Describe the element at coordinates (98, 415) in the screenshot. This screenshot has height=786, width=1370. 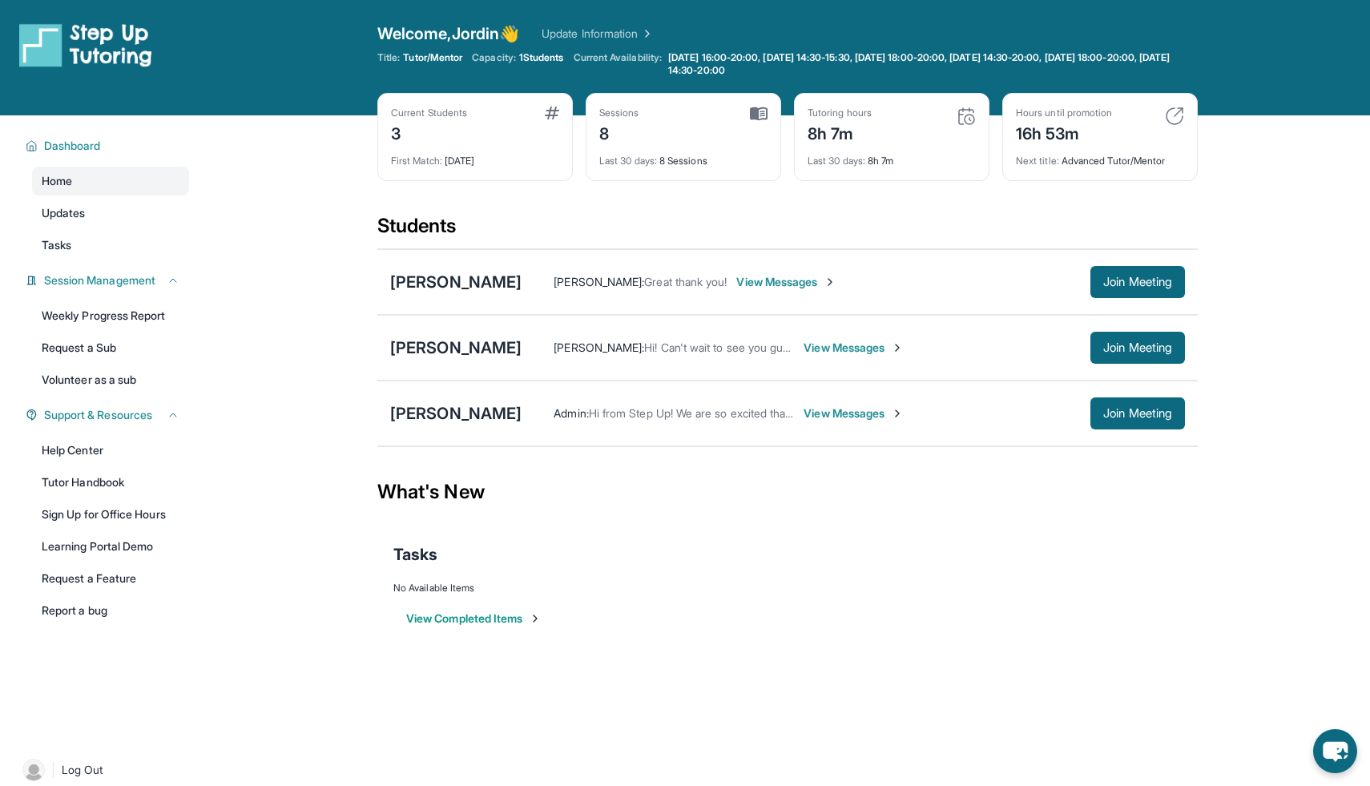
I see `span: Support & Resources` at that location.